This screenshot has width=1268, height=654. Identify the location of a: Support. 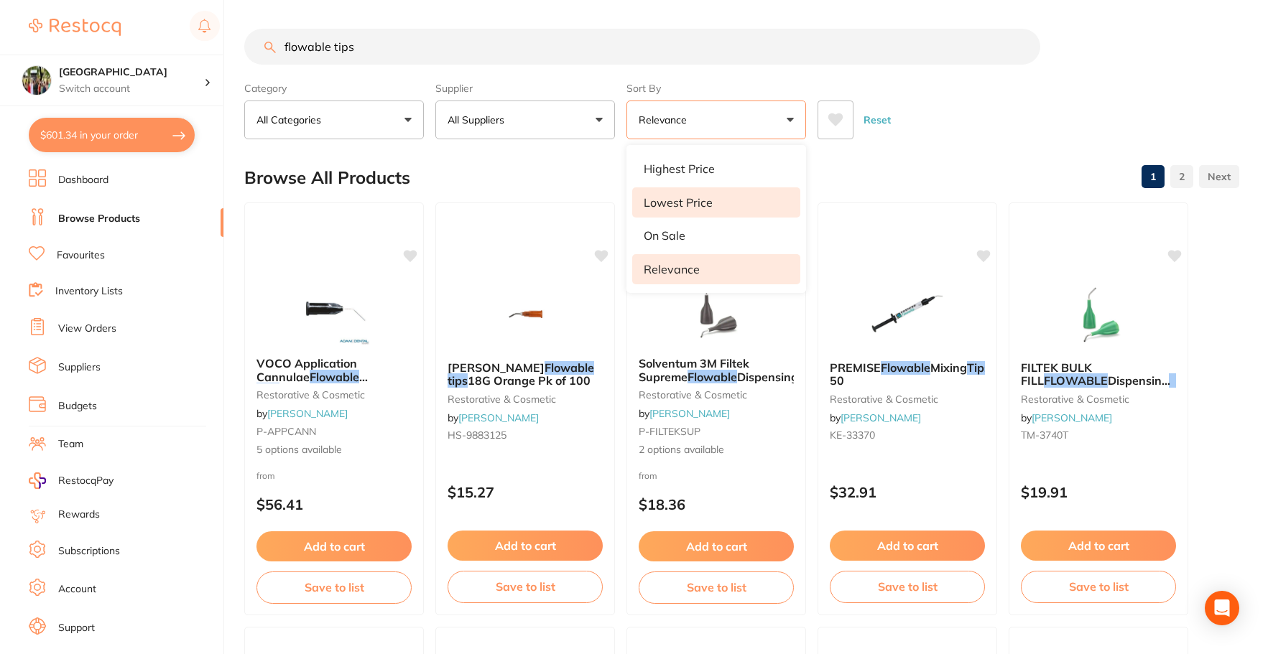
(76, 628).